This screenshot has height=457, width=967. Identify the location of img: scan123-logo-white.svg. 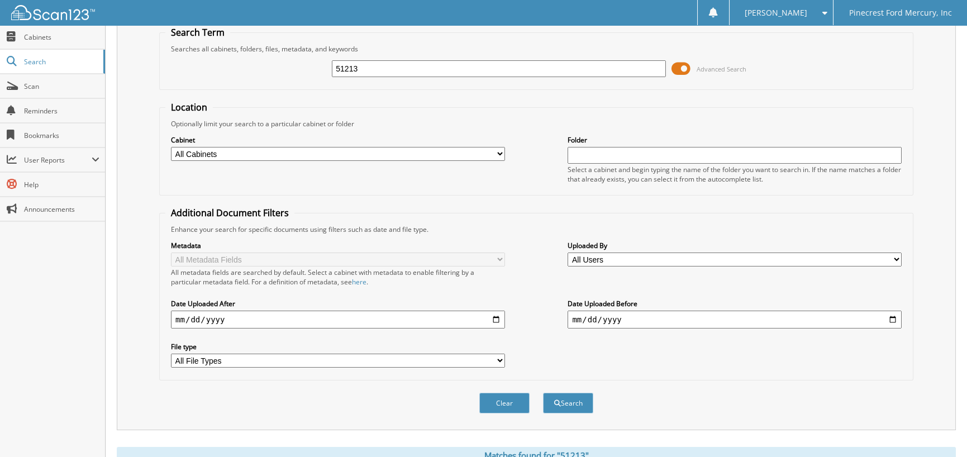
(53, 12).